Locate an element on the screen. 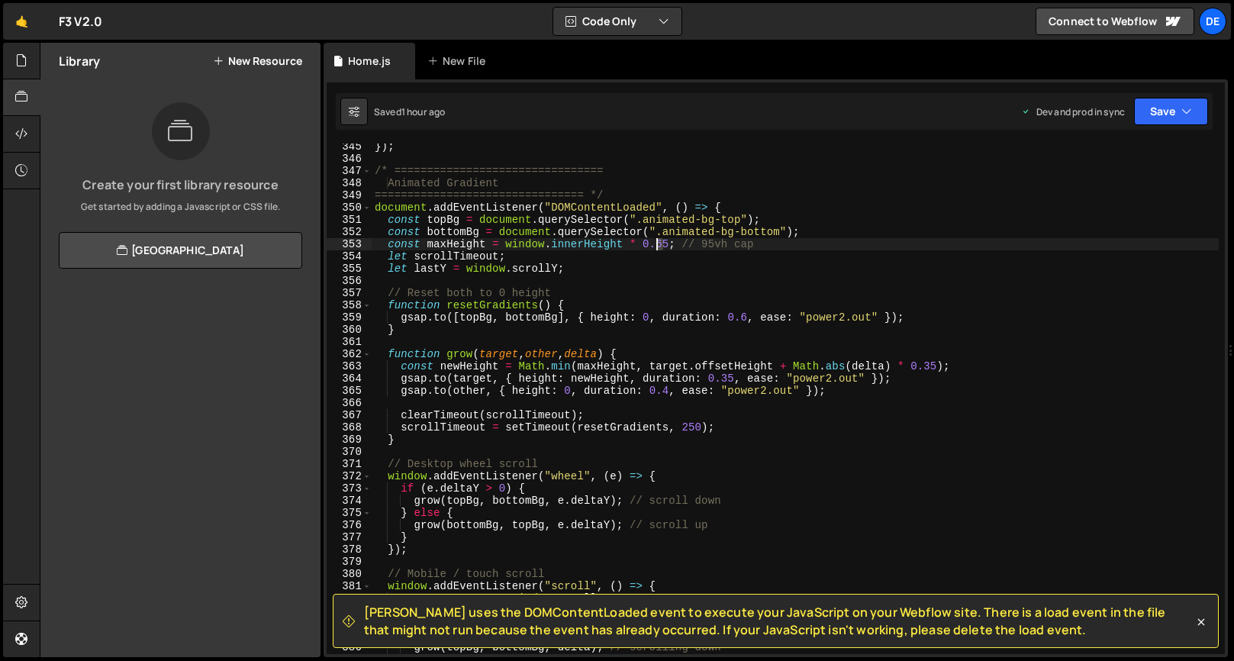 This screenshot has width=1234, height=661. h3: Create your first library resource is located at coordinates (180, 185).